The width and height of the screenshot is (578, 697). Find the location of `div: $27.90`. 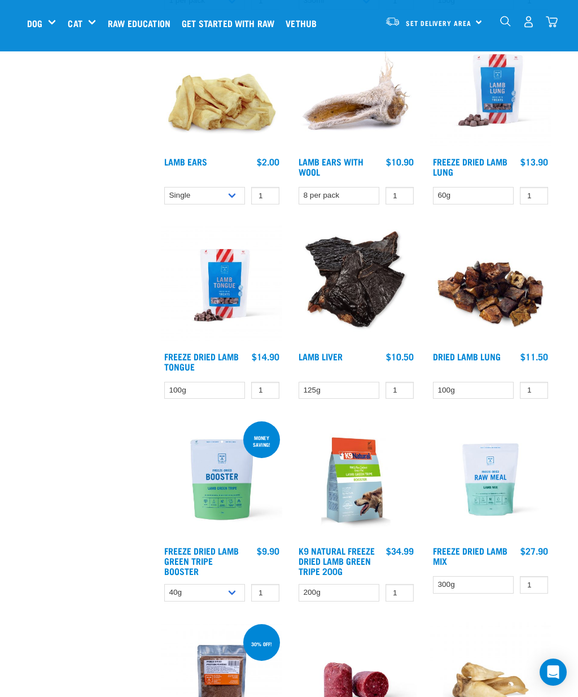

div: $27.90 is located at coordinates (534, 551).